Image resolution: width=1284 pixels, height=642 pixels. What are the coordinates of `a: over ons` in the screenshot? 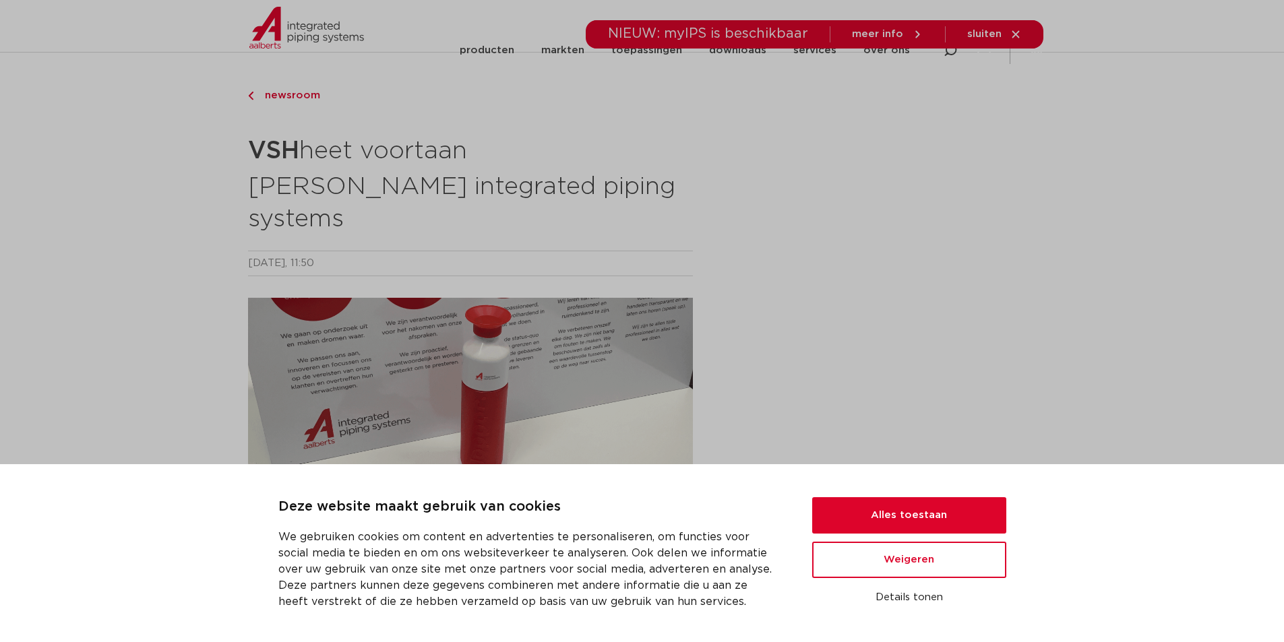 It's located at (886, 50).